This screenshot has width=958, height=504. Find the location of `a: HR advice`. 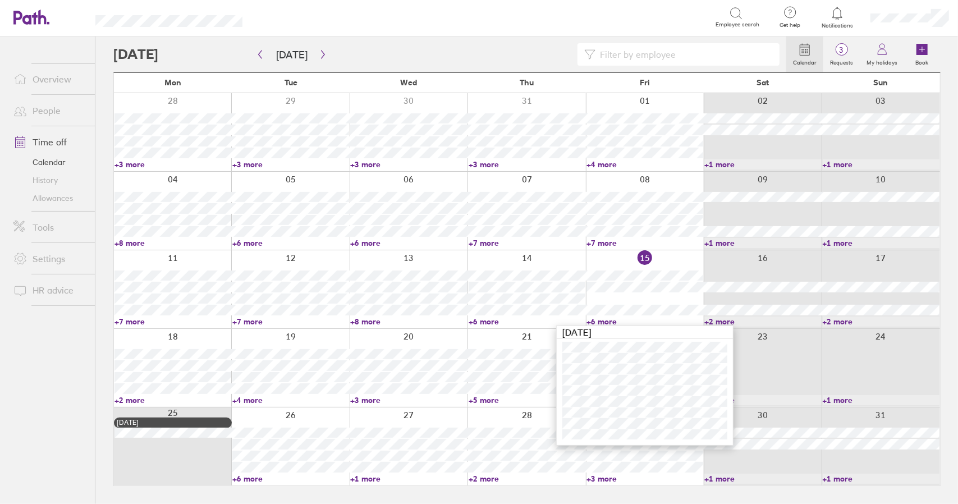

a: HR advice is located at coordinates (49, 290).